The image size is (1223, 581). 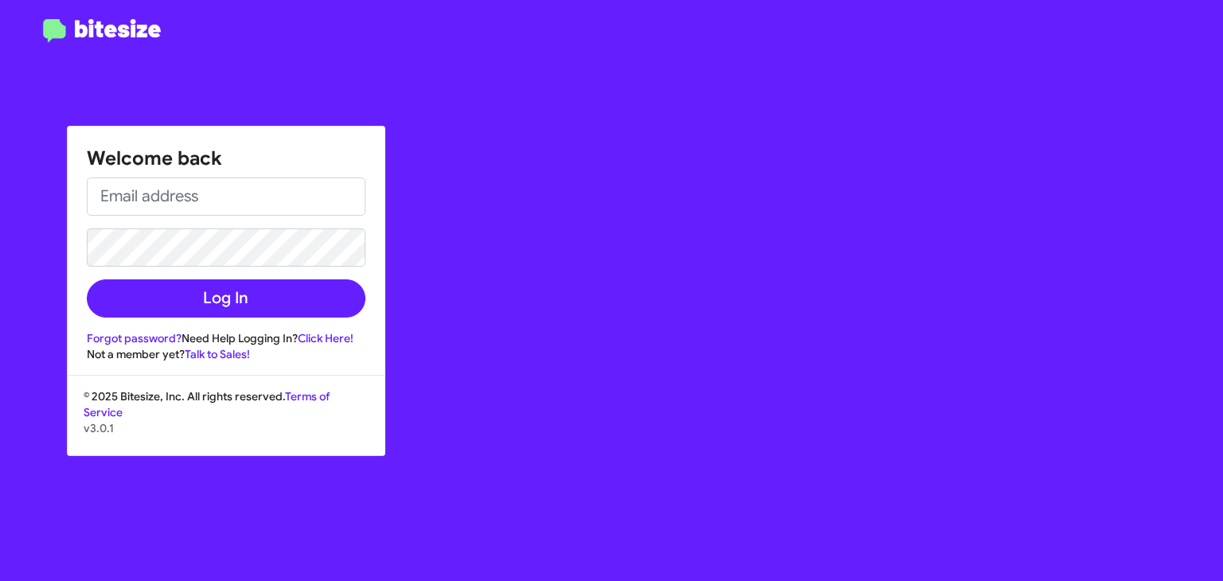 I want to click on a: Talk to Sales!, so click(x=217, y=354).